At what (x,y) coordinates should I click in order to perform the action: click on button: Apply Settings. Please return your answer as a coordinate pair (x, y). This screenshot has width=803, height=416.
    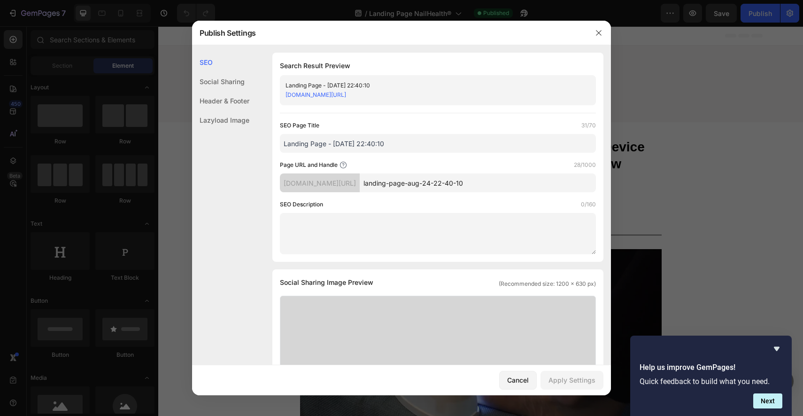
    Looking at the image, I should click on (572, 380).